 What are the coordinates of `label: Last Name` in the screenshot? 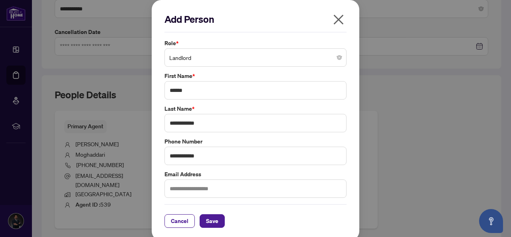 It's located at (256, 109).